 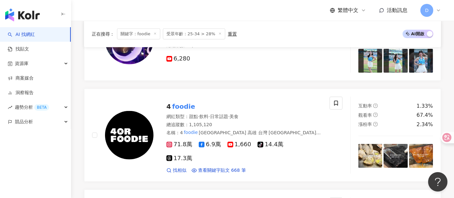 What do you see at coordinates (194, 116) in the screenshot?
I see `span: 甜點` at bounding box center [194, 116].